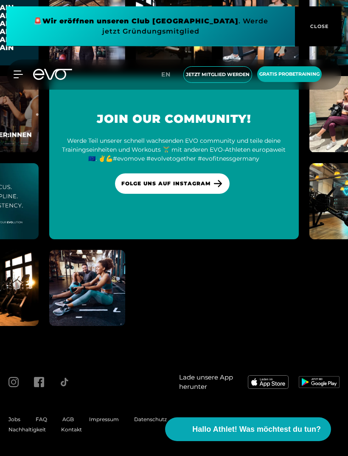 This screenshot has width=348, height=456. Describe the element at coordinates (169, 74) in the screenshot. I see `a: en` at that location.